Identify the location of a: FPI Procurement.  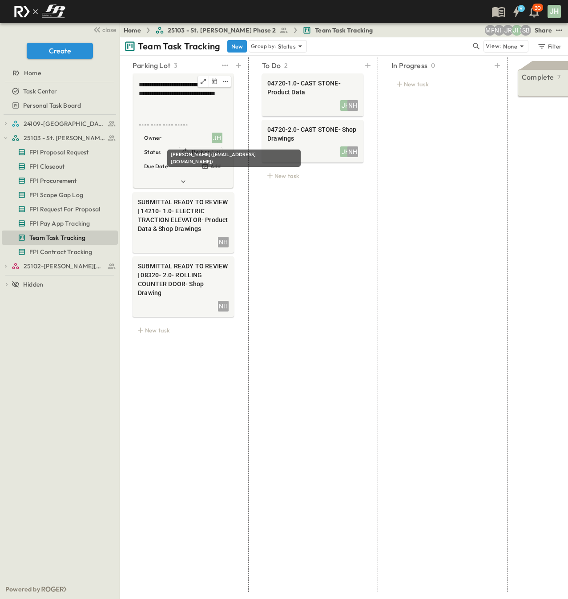
(59, 181).